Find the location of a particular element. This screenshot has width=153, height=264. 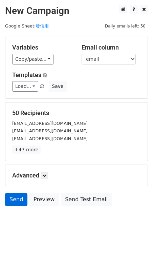

a: Load... is located at coordinates (25, 86).